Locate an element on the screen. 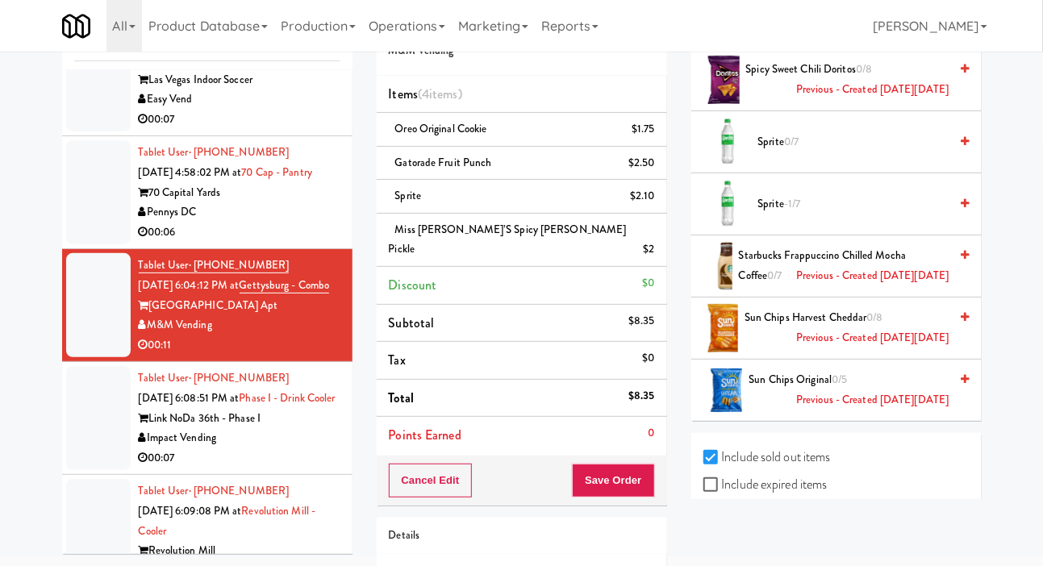 This screenshot has width=1043, height=566. label: Include sold out items is located at coordinates (767, 457).